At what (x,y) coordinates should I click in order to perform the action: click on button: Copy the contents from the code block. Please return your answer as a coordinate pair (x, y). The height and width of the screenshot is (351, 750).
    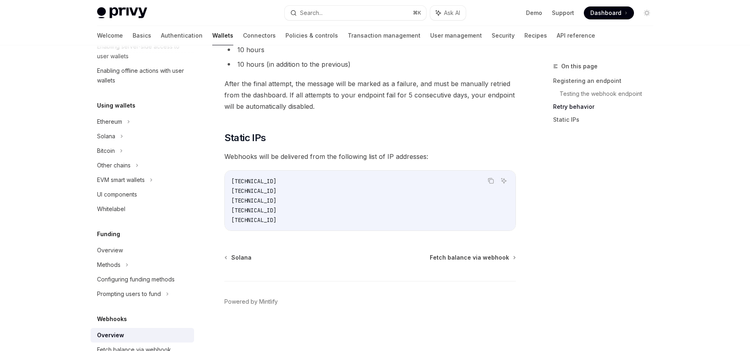
    Looking at the image, I should click on (491, 181).